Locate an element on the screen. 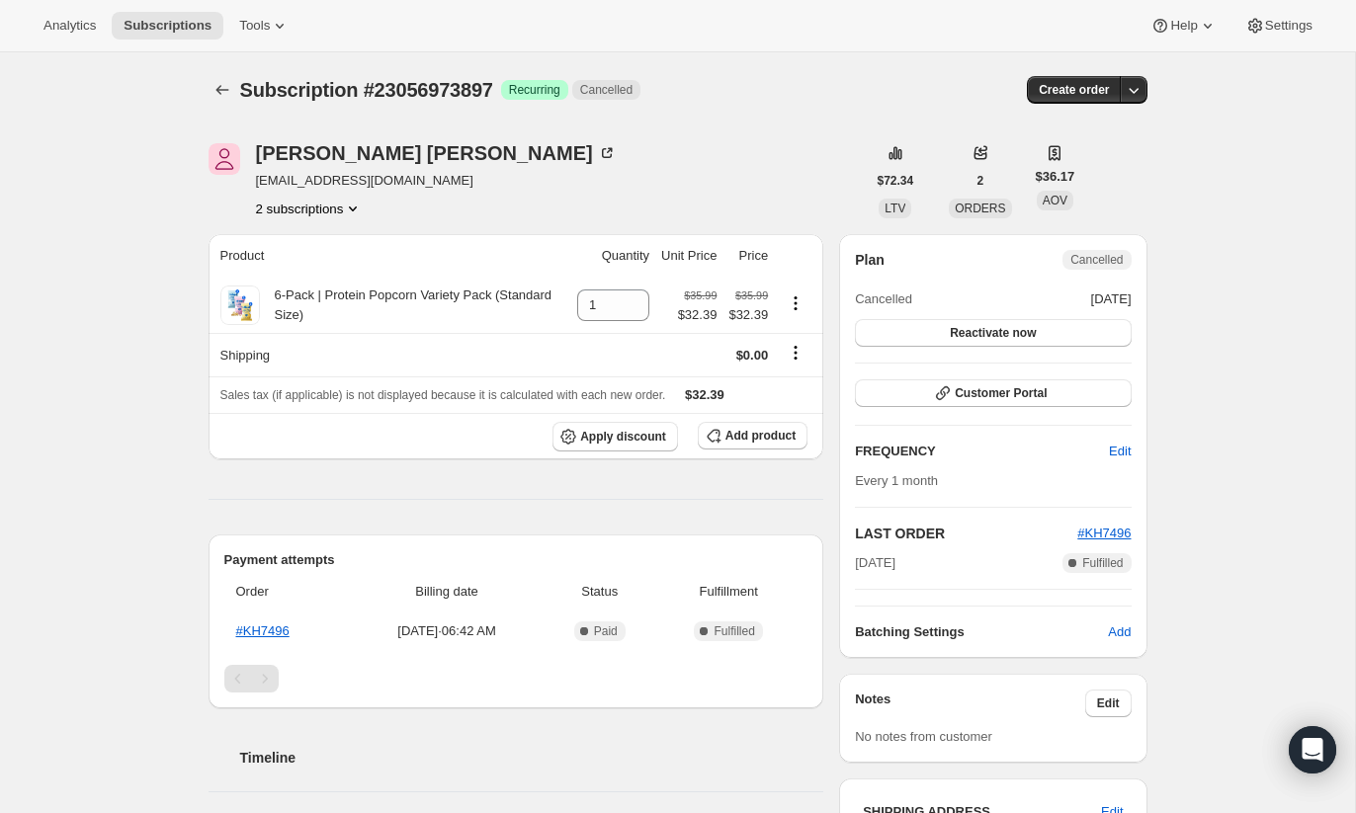 The height and width of the screenshot is (813, 1356). h6: Batching Settings is located at coordinates (981, 632).